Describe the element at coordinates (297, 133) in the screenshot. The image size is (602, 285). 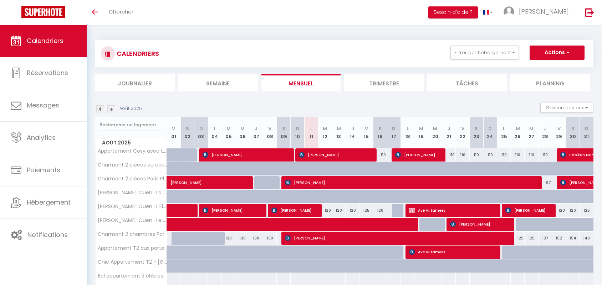
I see `th: 10` at that location.